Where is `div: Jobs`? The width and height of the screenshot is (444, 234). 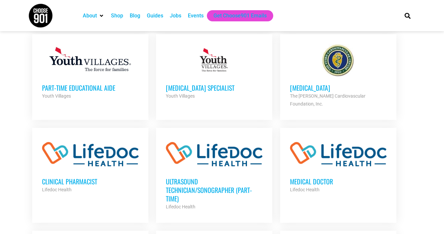 div: Jobs is located at coordinates (175, 16).